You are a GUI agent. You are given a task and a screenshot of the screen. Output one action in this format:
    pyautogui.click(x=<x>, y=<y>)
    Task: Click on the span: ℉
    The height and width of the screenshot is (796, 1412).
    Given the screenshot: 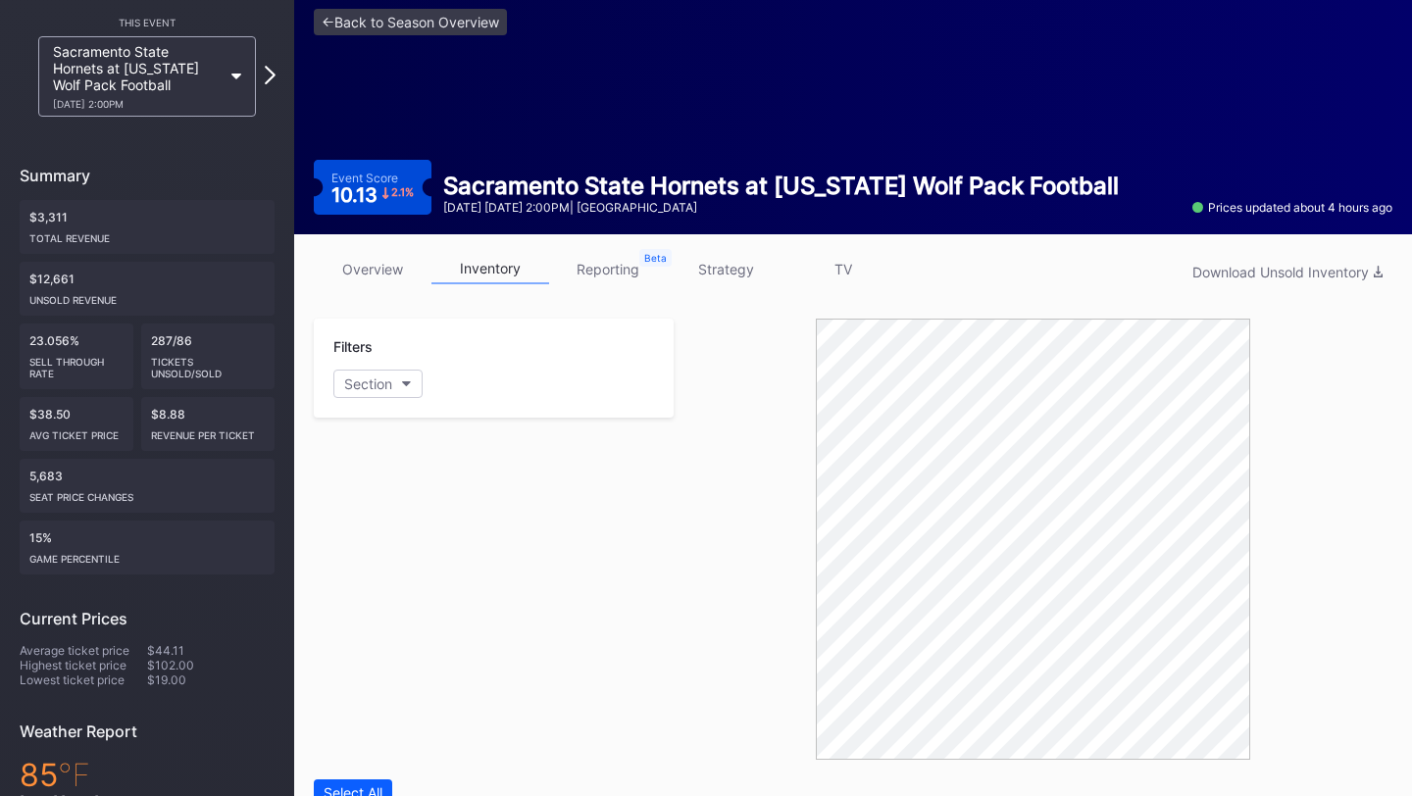 What is the action you would take?
    pyautogui.click(x=74, y=775)
    